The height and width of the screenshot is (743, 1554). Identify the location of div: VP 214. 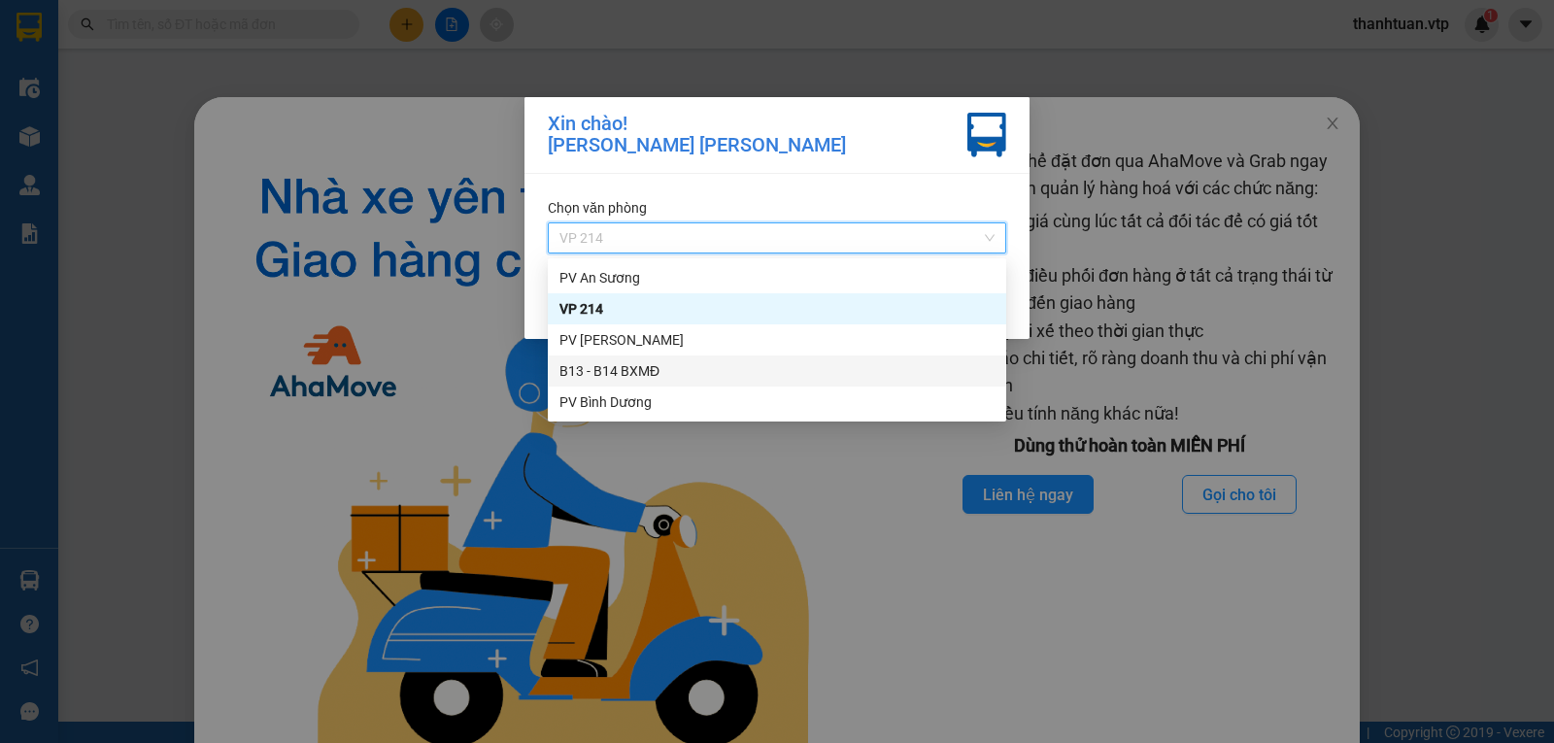
(777, 309).